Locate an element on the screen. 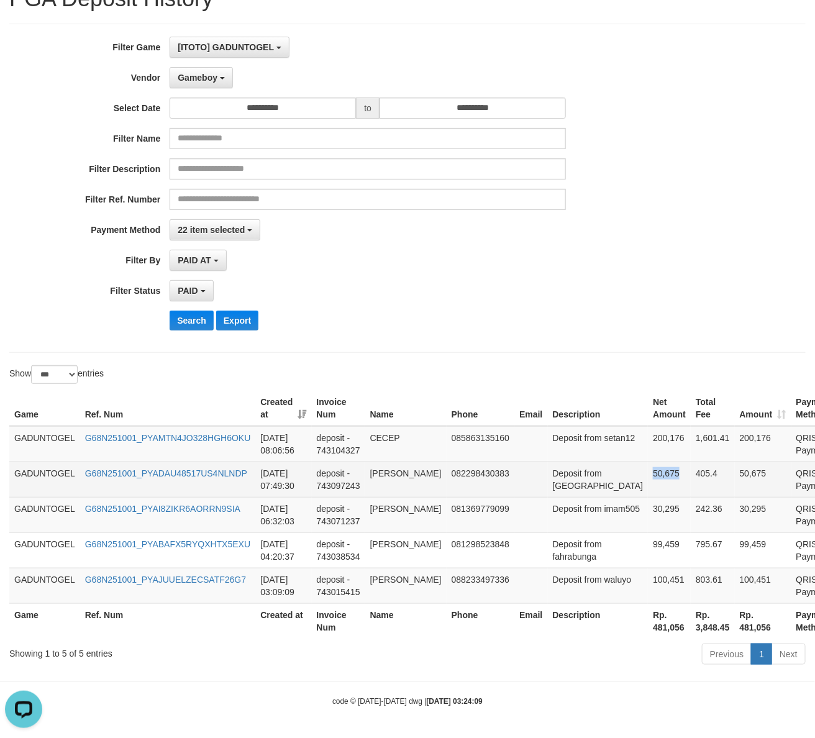  a: Previous is located at coordinates (727, 654).